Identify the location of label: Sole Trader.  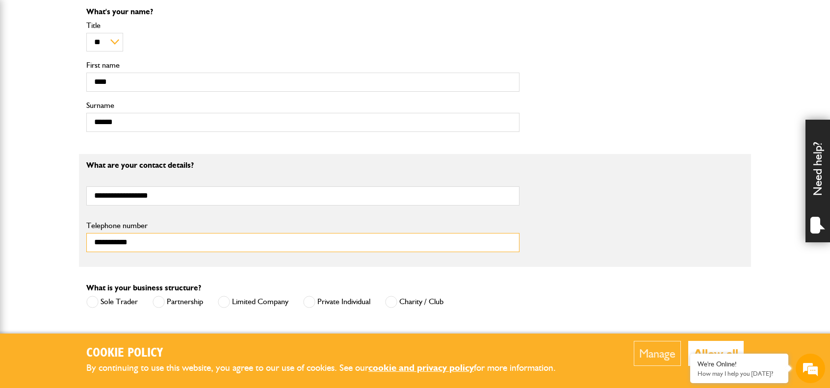
(112, 302).